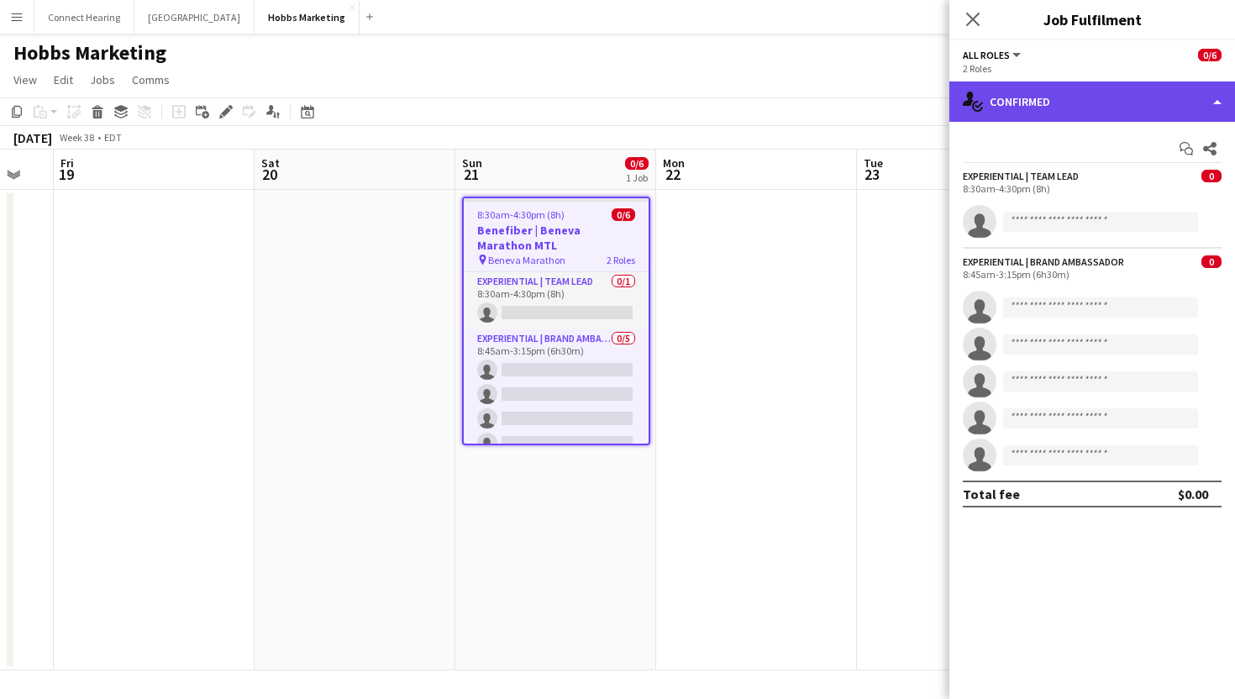 This screenshot has height=699, width=1235. What do you see at coordinates (672, 174) in the screenshot?
I see `span: 22` at bounding box center [672, 174].